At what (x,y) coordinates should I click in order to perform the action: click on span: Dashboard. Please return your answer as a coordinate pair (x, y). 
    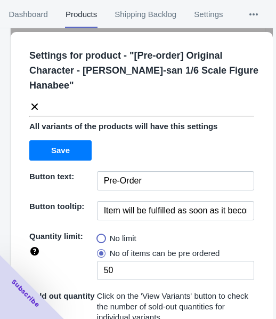
    Looking at the image, I should click on (28, 14).